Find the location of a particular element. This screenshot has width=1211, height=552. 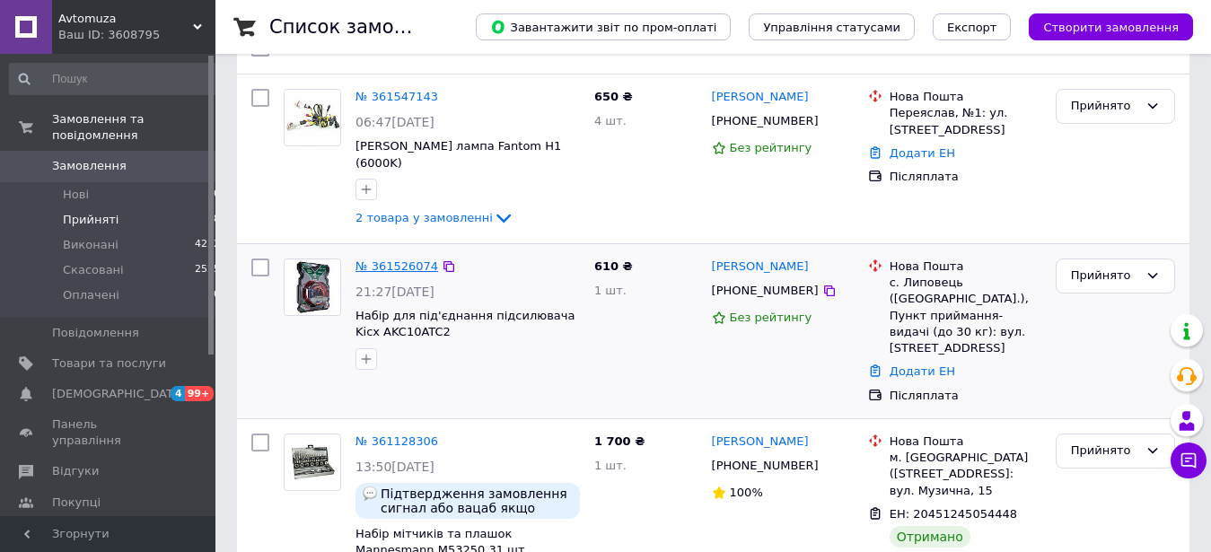

span: Завантажити звіт по пром-оплаті is located at coordinates (603, 27).